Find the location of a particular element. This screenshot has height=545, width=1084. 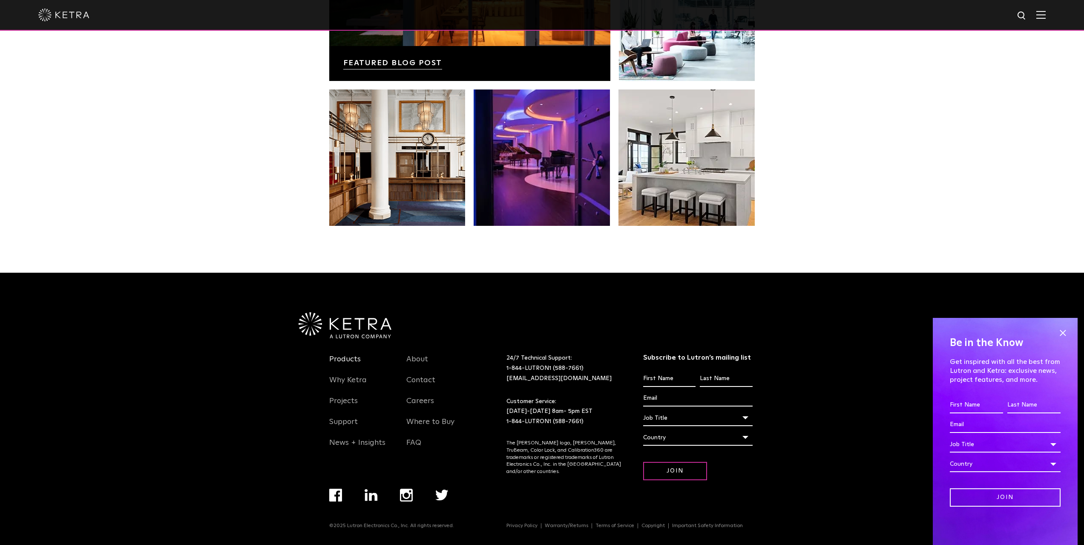

a: News + Insights is located at coordinates (357, 448).